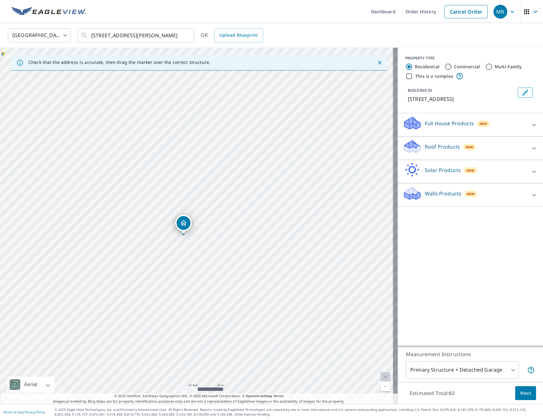  What do you see at coordinates (435, 76) in the screenshot?
I see `label: This is a complex` at bounding box center [435, 76].